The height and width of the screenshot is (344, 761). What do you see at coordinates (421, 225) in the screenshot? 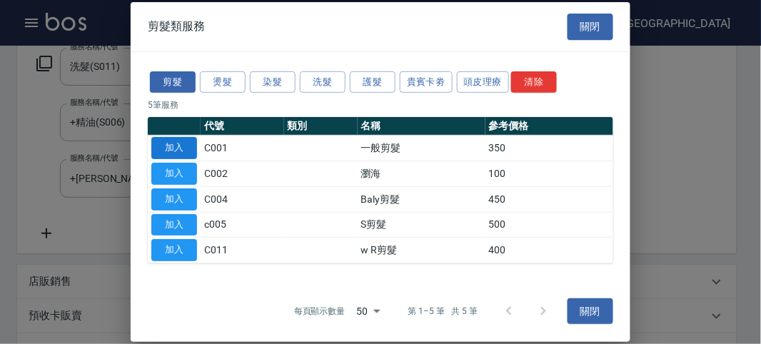
I see `td: S剪髮` at bounding box center [421, 225].